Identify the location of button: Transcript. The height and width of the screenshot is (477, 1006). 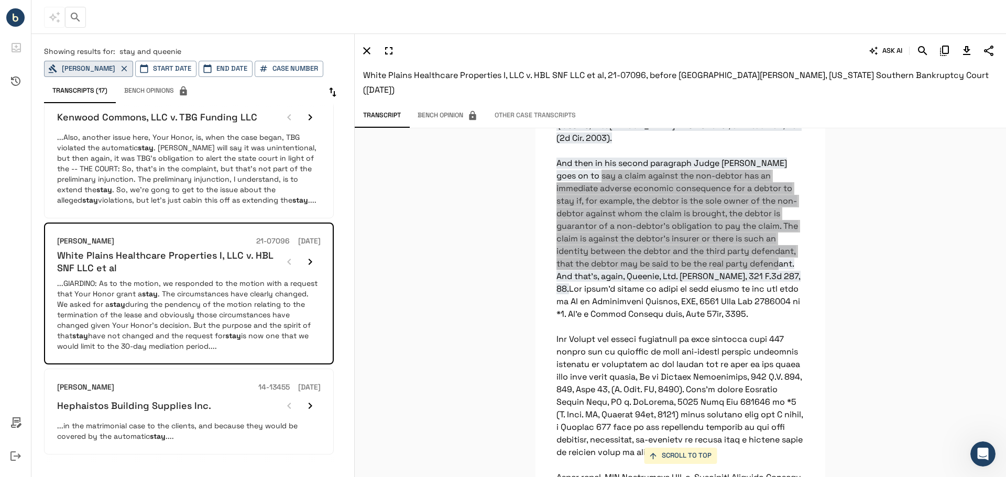
(382, 116).